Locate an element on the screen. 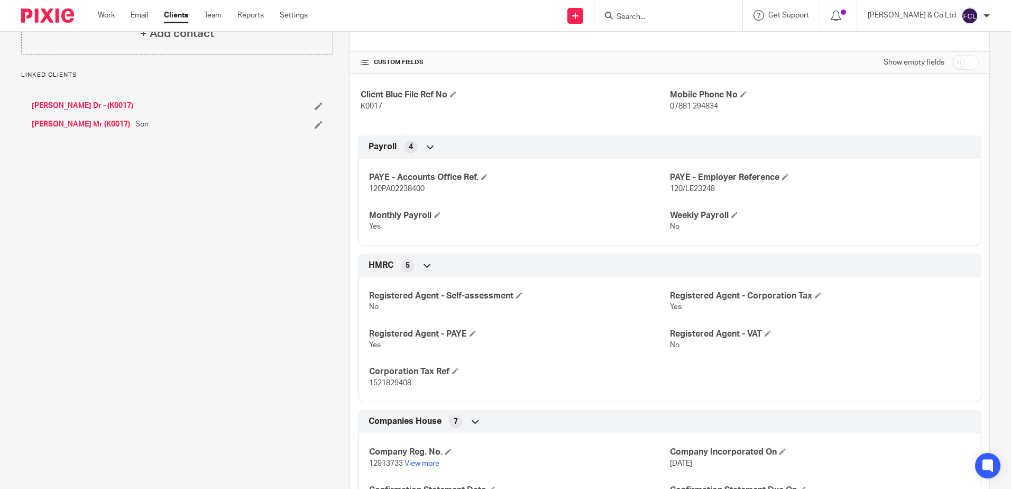 Image resolution: width=1011 pixels, height=489 pixels. span: 120PA02238400 is located at coordinates (397, 189).